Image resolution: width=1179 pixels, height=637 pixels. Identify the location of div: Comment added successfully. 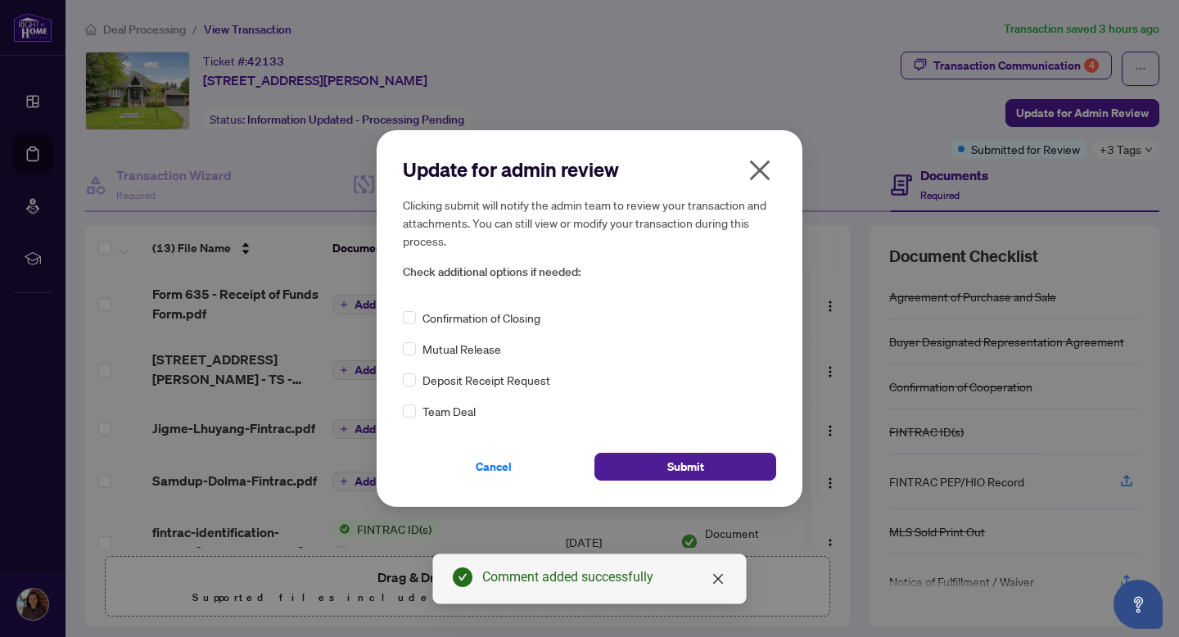
(604, 577).